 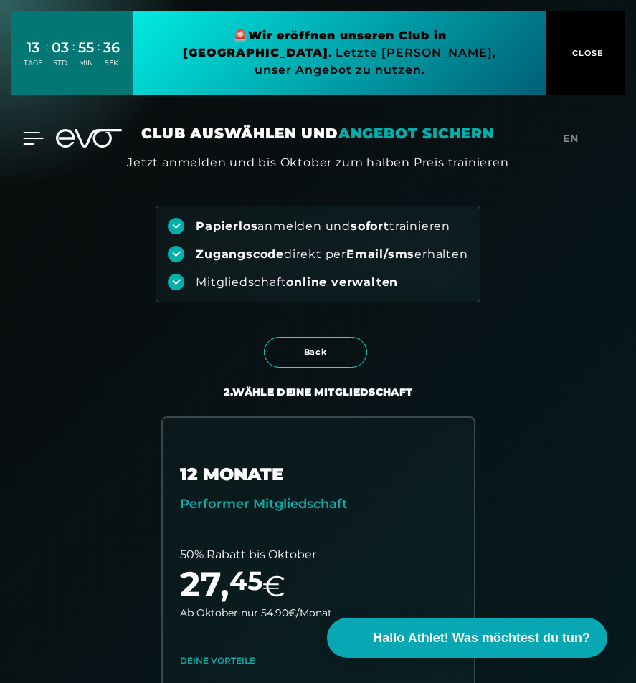 I want to click on strong: online verwalten, so click(x=342, y=282).